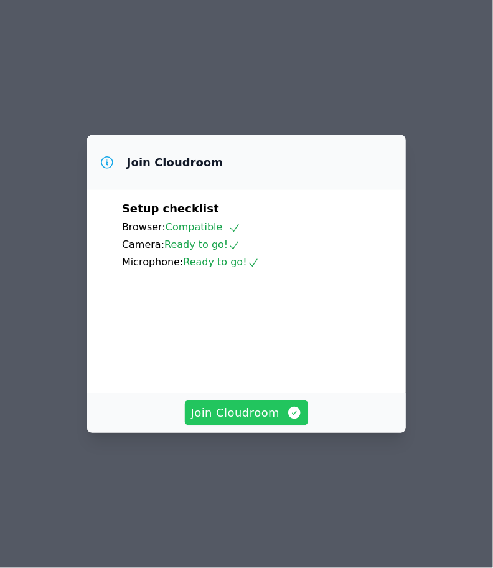 This screenshot has height=568, width=493. I want to click on span: Browser:, so click(144, 227).